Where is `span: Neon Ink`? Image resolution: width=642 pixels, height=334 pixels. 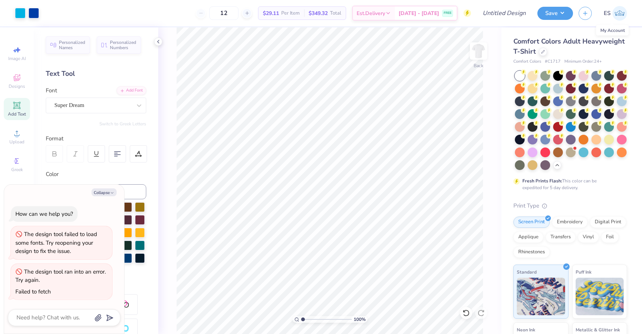
span: Neon Ink is located at coordinates (526, 329).